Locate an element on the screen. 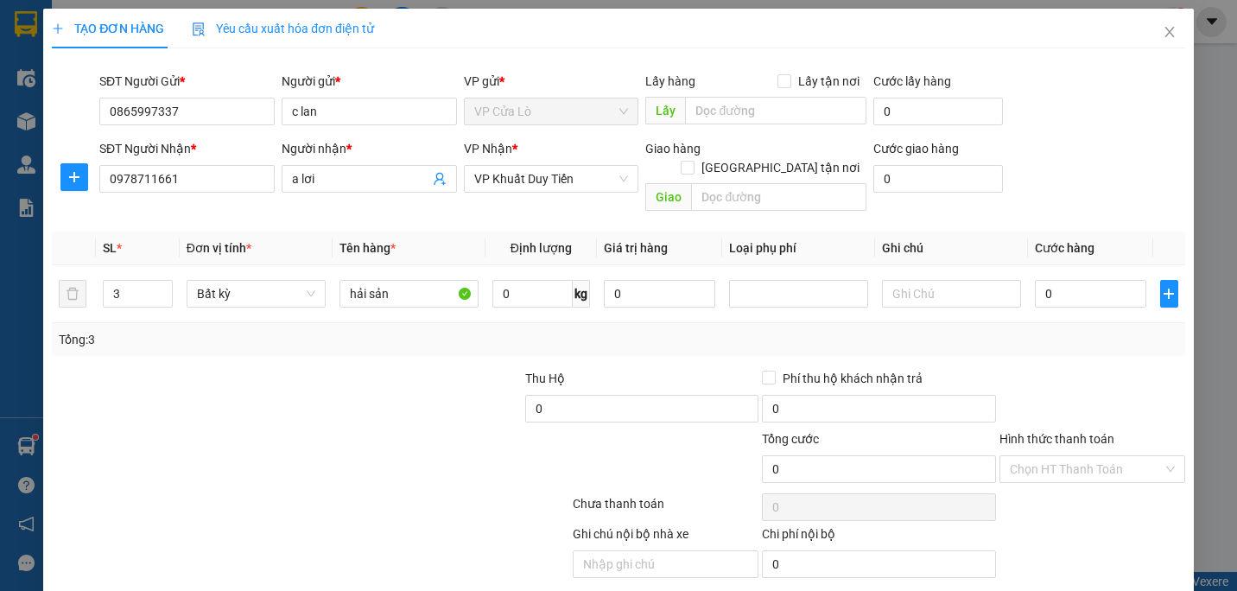  th: Ghi chú is located at coordinates (951, 248).